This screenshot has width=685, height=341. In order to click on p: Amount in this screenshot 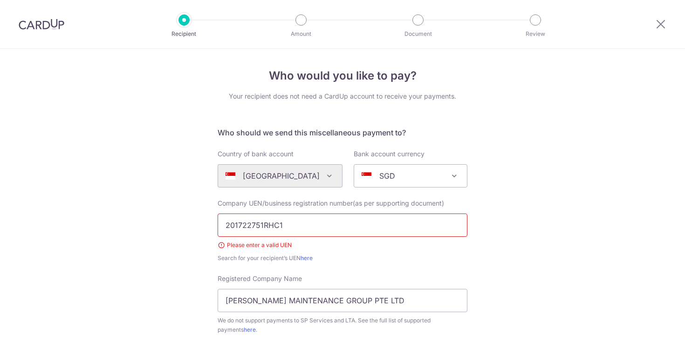, I will do `click(301, 34)`.